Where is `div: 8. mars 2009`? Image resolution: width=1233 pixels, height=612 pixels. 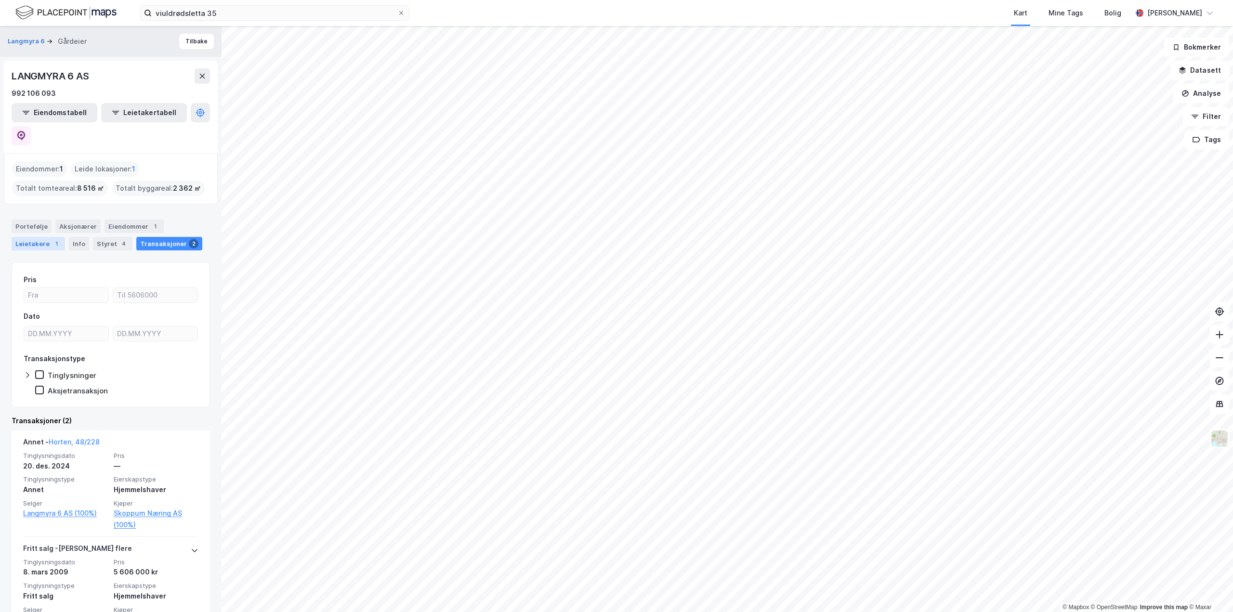 div: 8. mars 2009 is located at coordinates (66, 572).